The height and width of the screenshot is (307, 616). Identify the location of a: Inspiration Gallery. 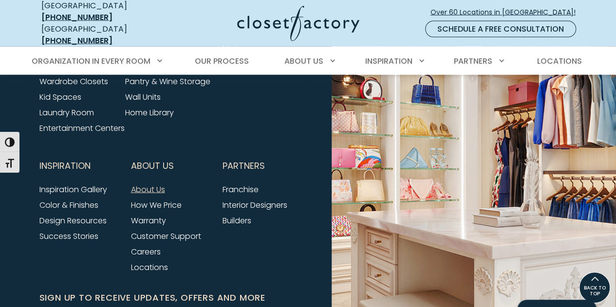
(73, 190).